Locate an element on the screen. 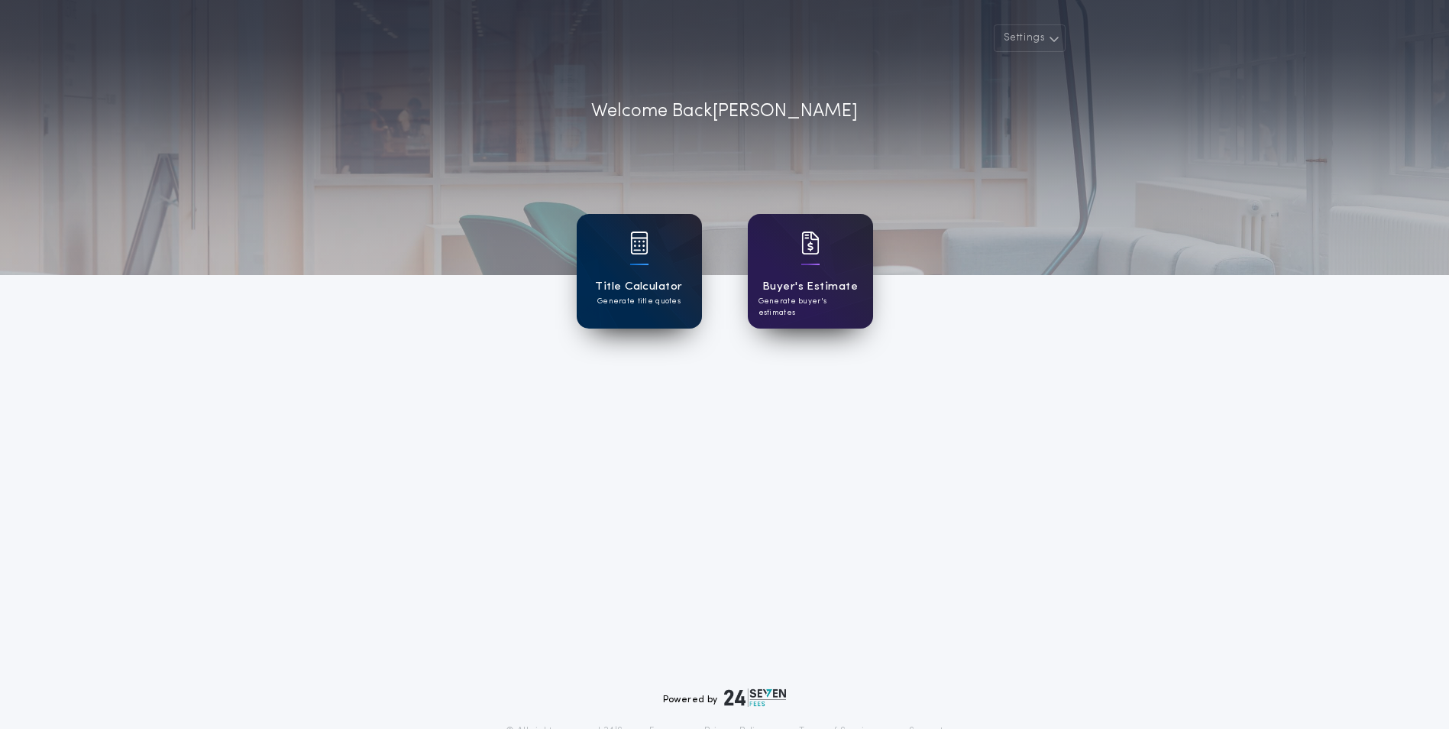 Image resolution: width=1449 pixels, height=729 pixels. p: Generate title quotes is located at coordinates (638, 301).